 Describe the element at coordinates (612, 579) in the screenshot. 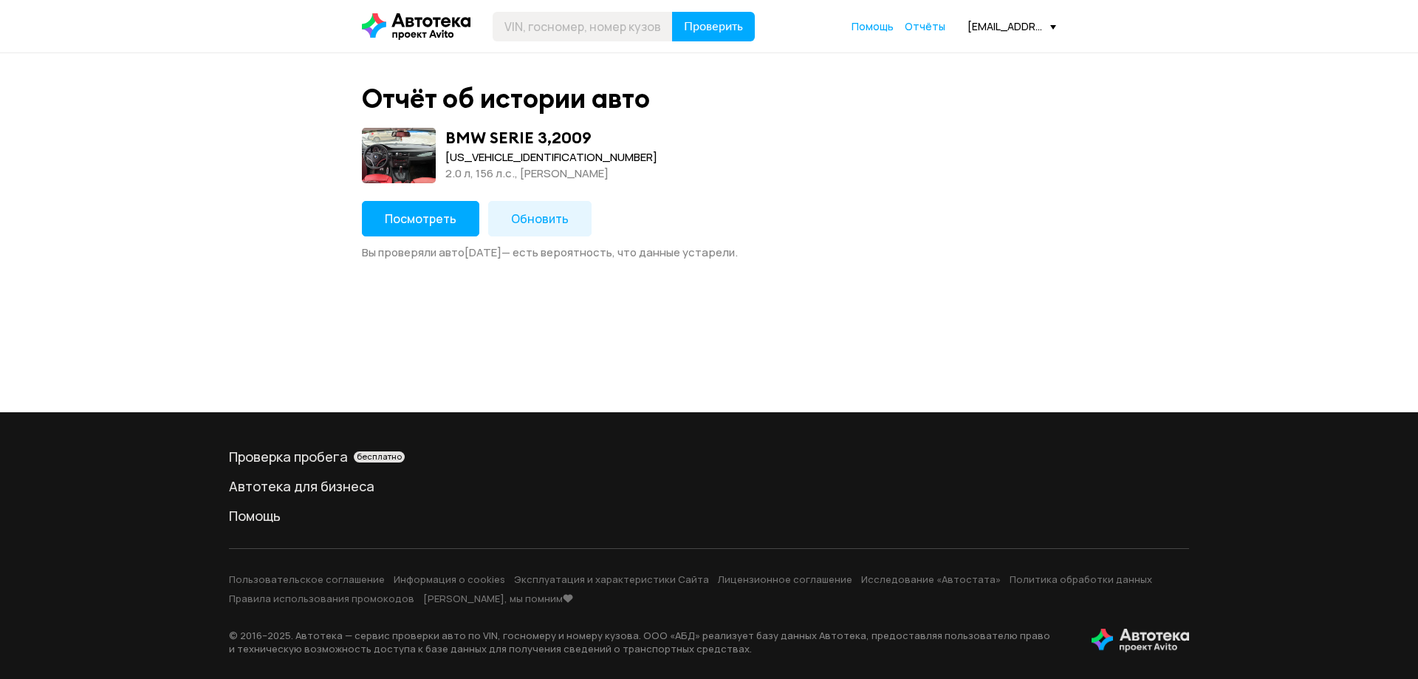

I see `p: Эксплуатация и характеристики Сайта` at that location.